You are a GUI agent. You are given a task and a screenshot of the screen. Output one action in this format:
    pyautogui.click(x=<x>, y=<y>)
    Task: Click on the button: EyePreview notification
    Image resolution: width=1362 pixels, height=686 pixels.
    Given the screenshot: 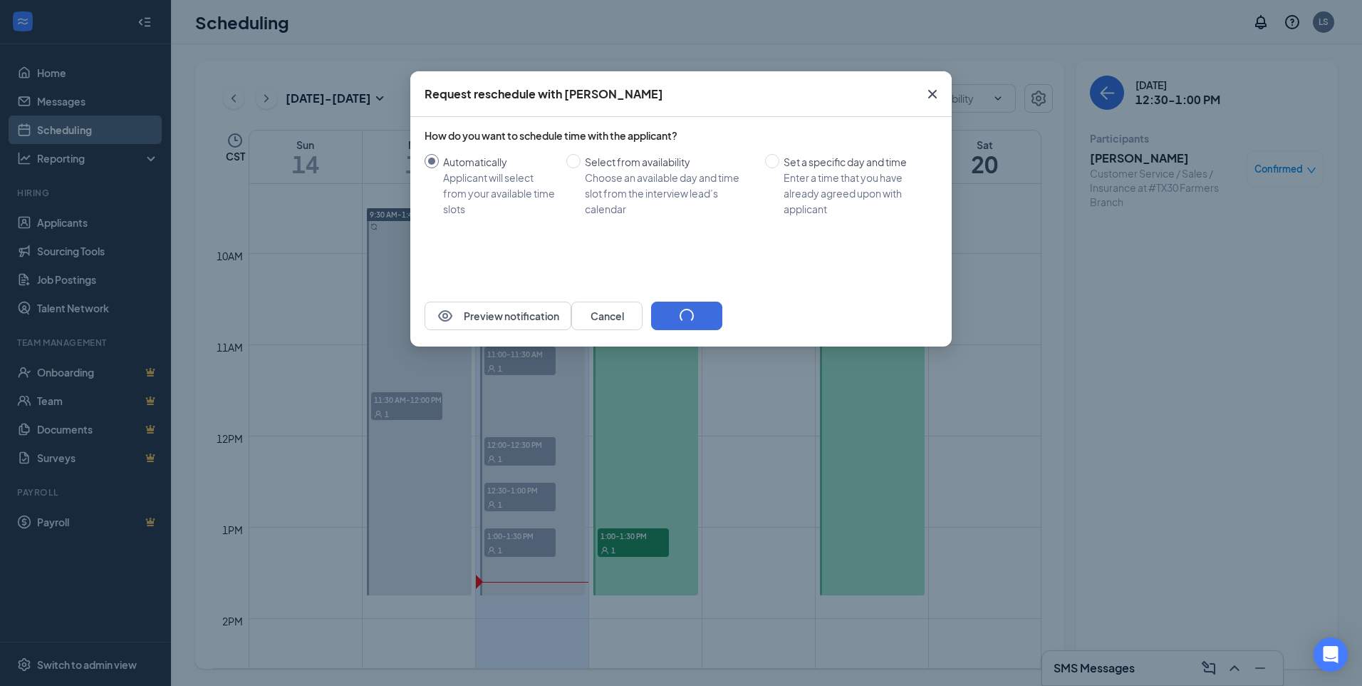 What is the action you would take?
    pyautogui.click(x=498, y=316)
    